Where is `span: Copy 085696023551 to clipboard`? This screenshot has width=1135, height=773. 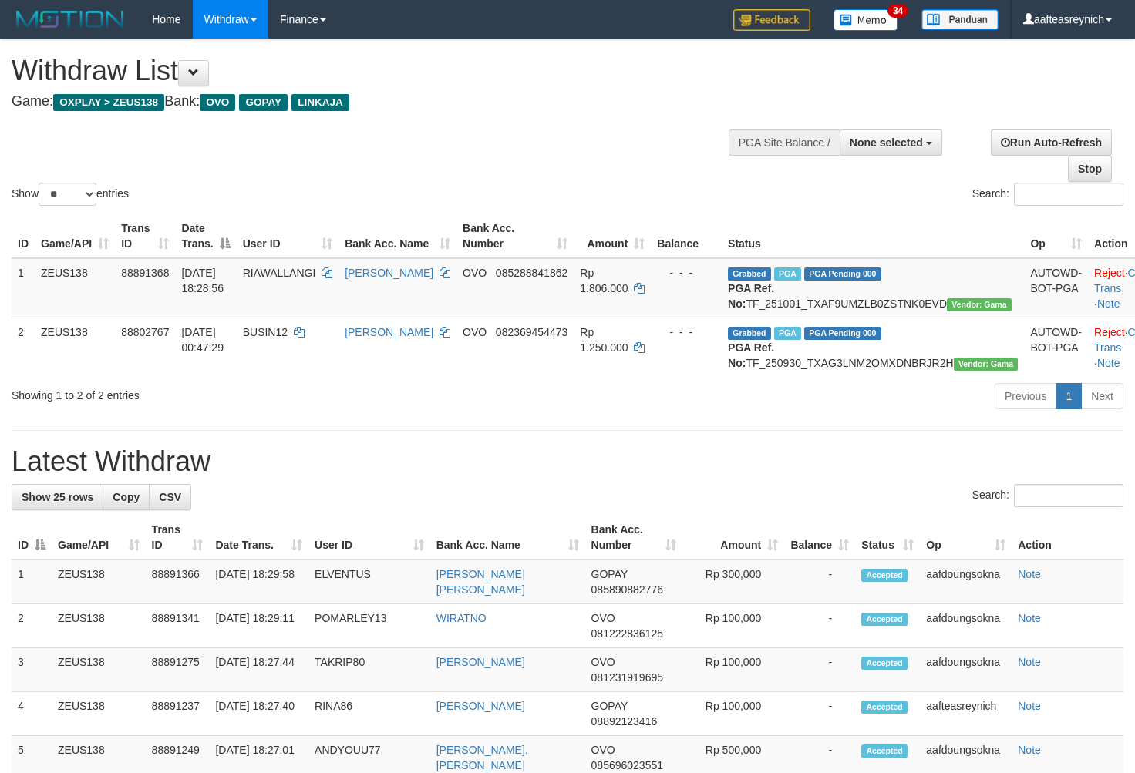 span: Copy 085696023551 to clipboard is located at coordinates (627, 766).